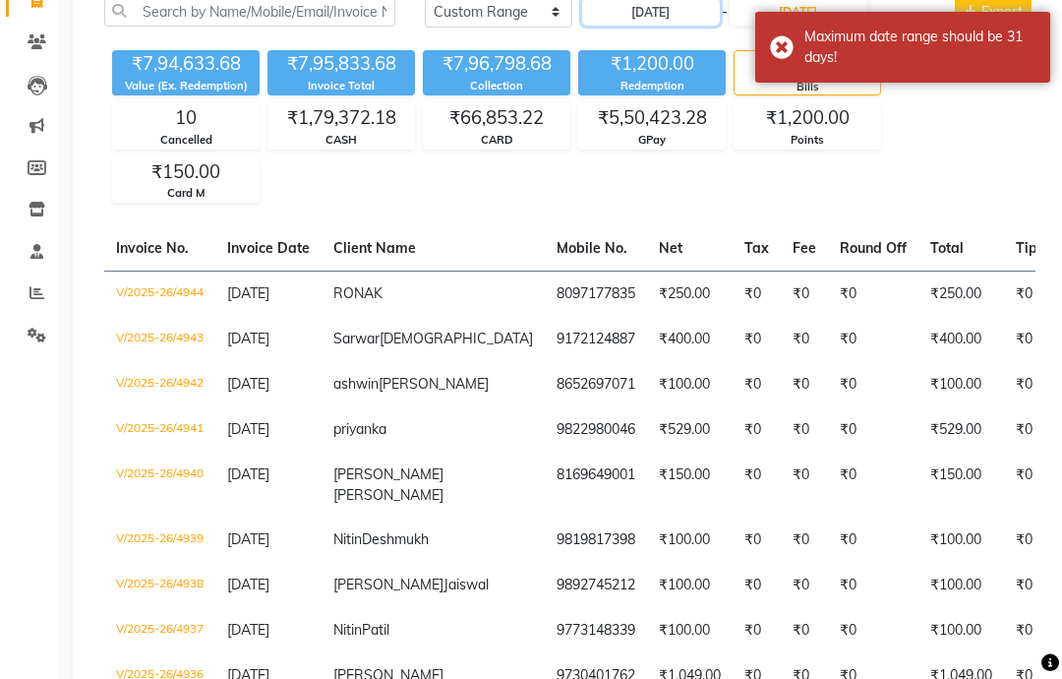 This screenshot has height=679, width=1062. Describe the element at coordinates (807, 140) in the screenshot. I see `div: Points` at that location.